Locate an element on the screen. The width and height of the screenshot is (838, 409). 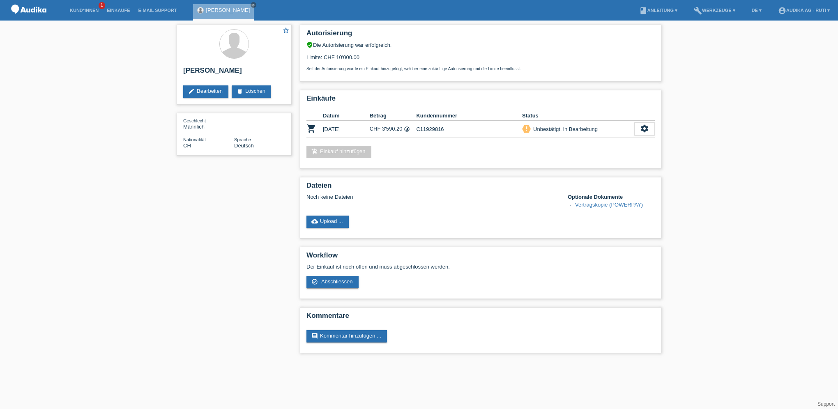
td: C11929816 is located at coordinates (469, 129).